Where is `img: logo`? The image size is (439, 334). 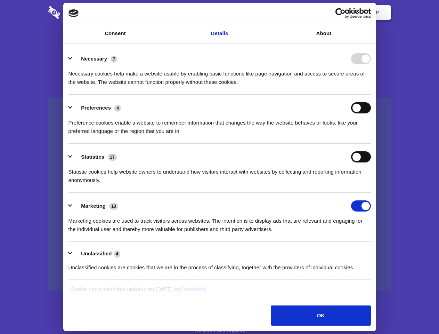 img: logo is located at coordinates (74, 13).